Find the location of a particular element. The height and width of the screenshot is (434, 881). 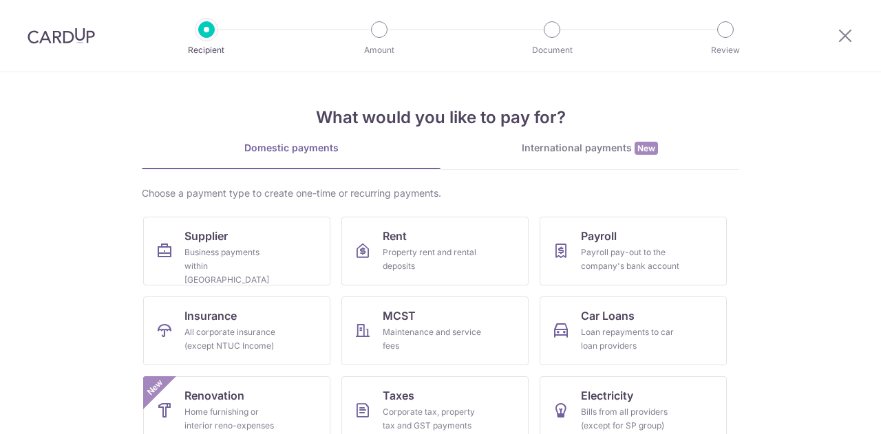

span: Supplier is located at coordinates (206, 236).